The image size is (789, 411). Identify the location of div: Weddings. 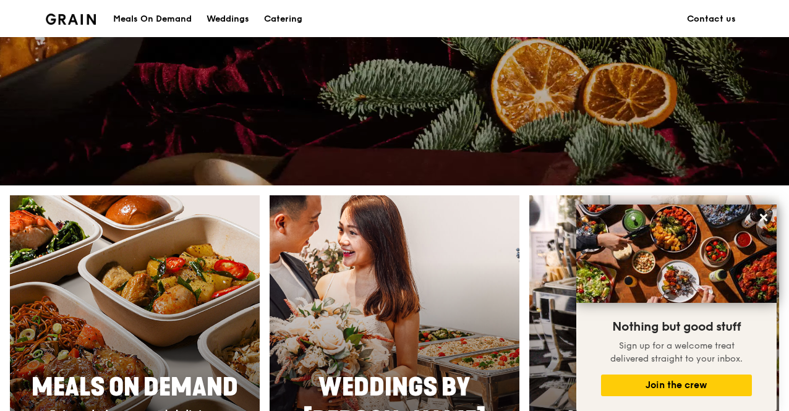
(228, 19).